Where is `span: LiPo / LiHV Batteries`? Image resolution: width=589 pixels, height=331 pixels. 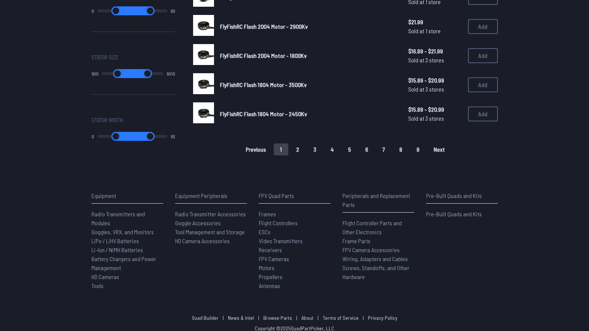 span: LiPo / LiHV Batteries is located at coordinates (115, 240).